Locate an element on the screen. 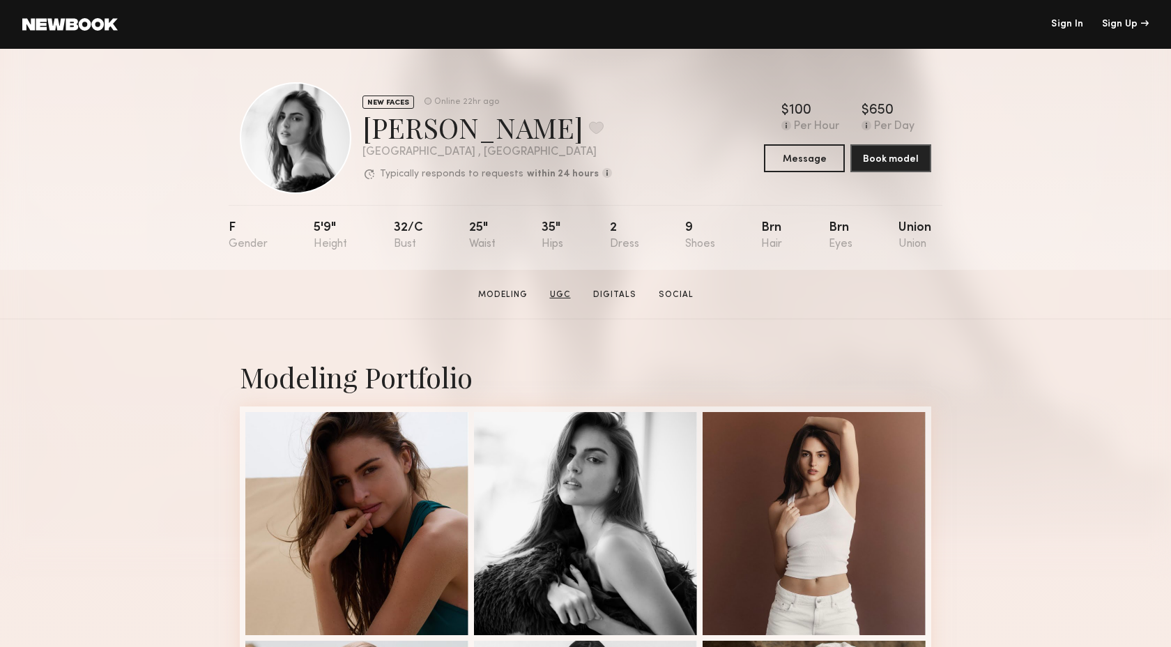  a: Digitals is located at coordinates (615, 295).